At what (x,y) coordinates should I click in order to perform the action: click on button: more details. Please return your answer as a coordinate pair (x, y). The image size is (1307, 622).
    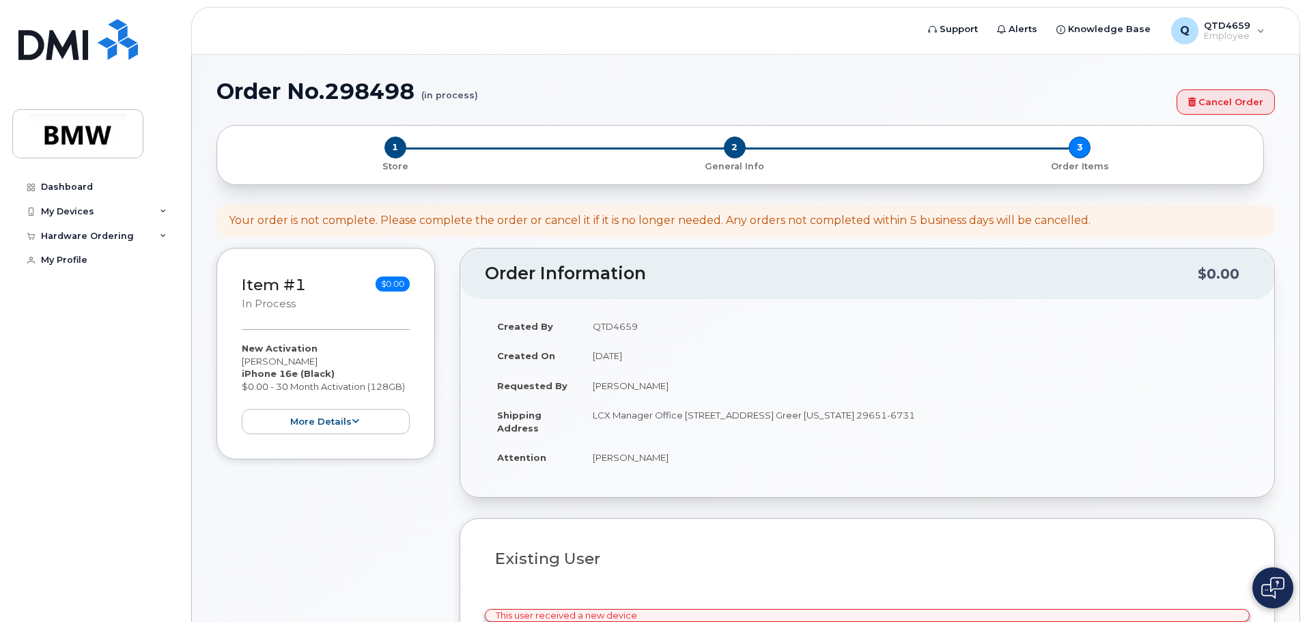
    Looking at the image, I should click on (326, 421).